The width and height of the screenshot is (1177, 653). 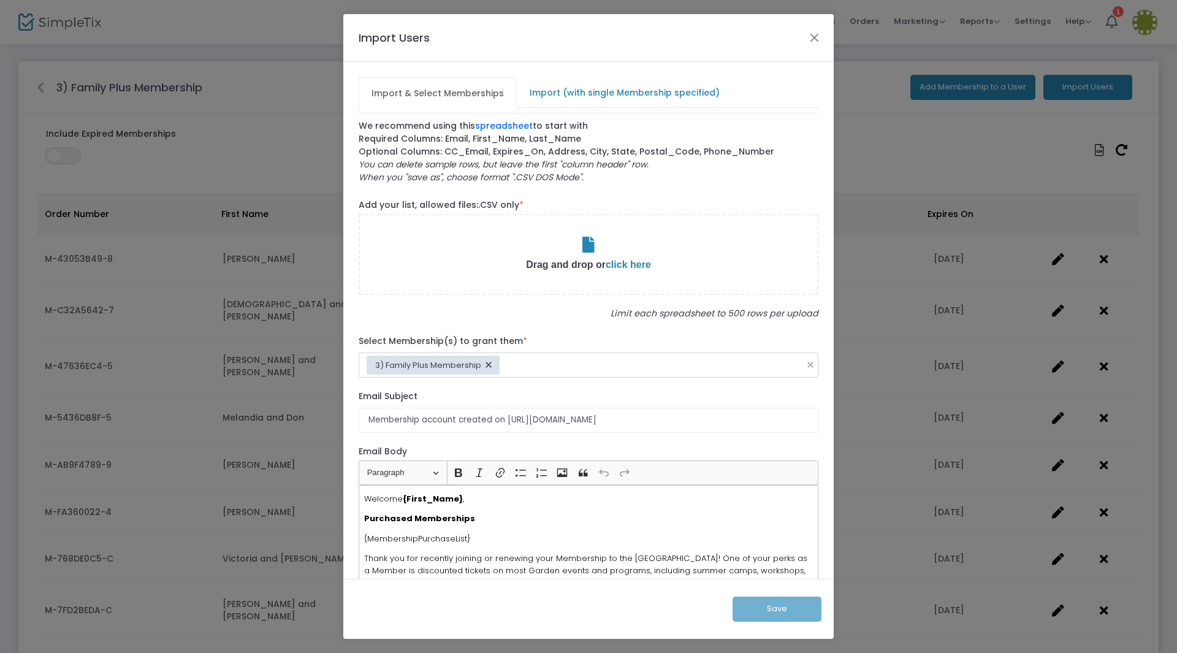 I want to click on strong: Purchased Memberships, so click(x=419, y=518).